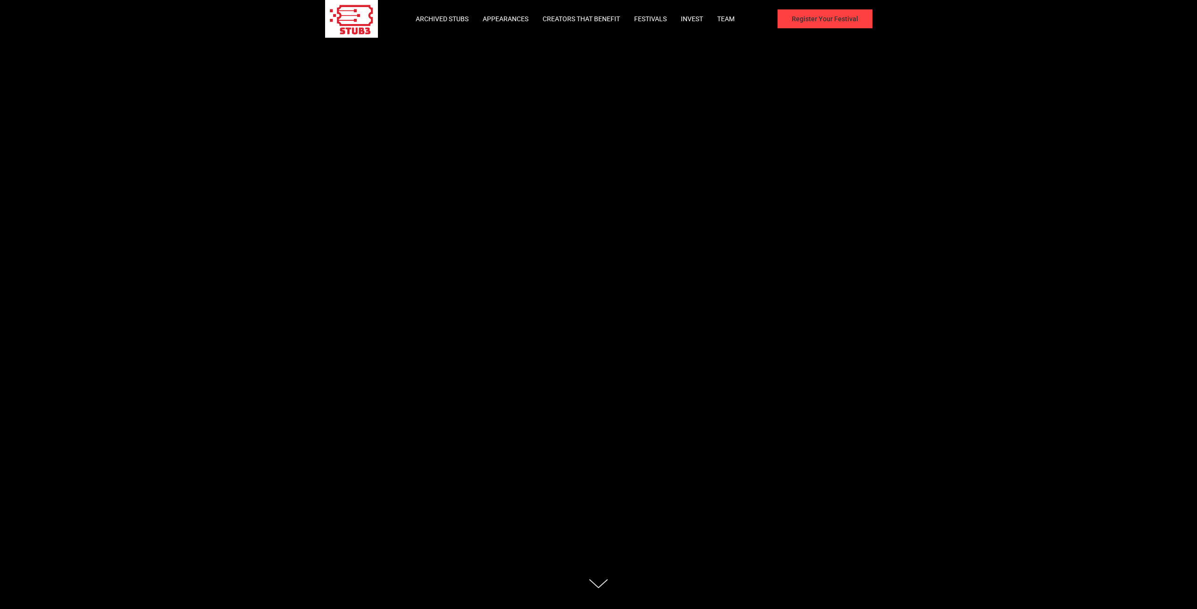 The height and width of the screenshot is (609, 1197). I want to click on a: Appearances, so click(505, 19).